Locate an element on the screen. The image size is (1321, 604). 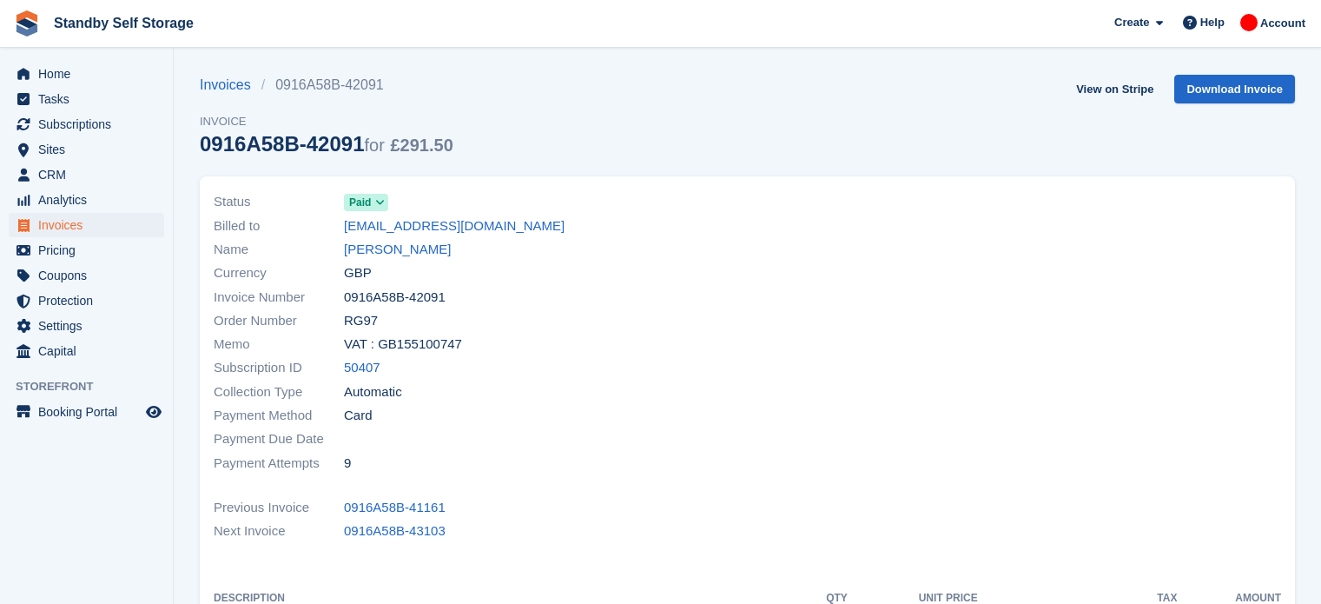
span: Subscriptions is located at coordinates (90, 124).